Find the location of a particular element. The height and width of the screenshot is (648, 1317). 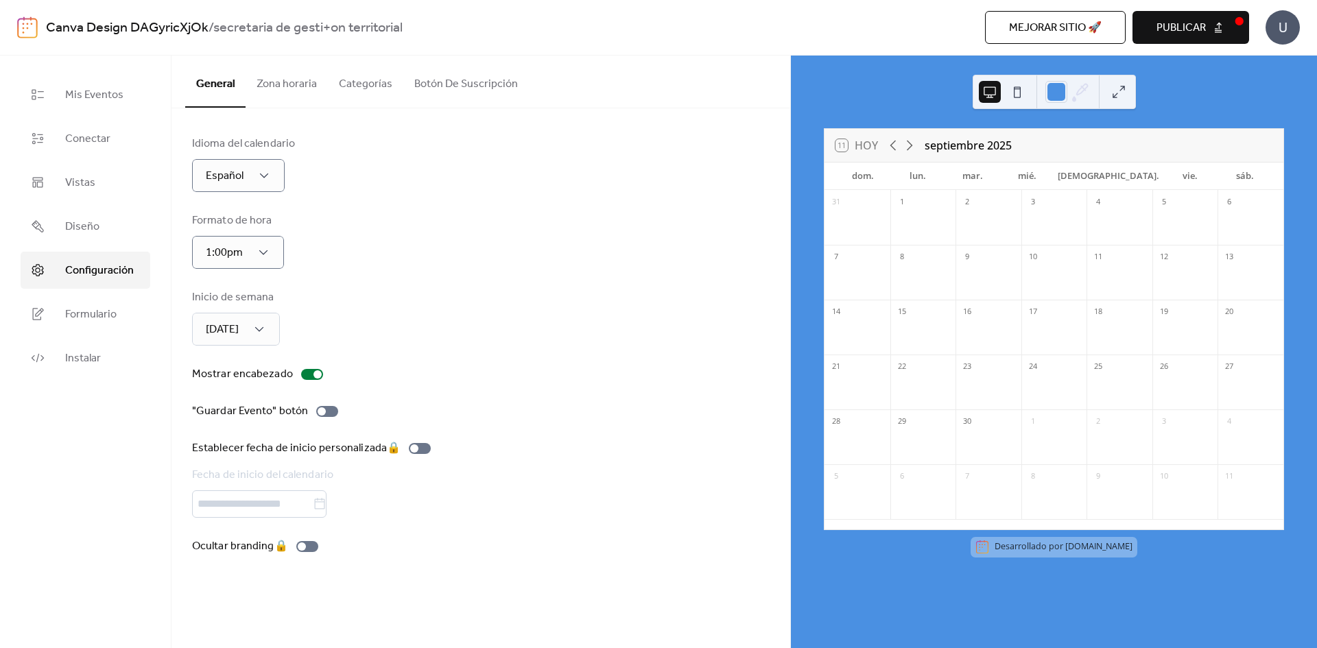

a: Instalar is located at coordinates (85, 358).